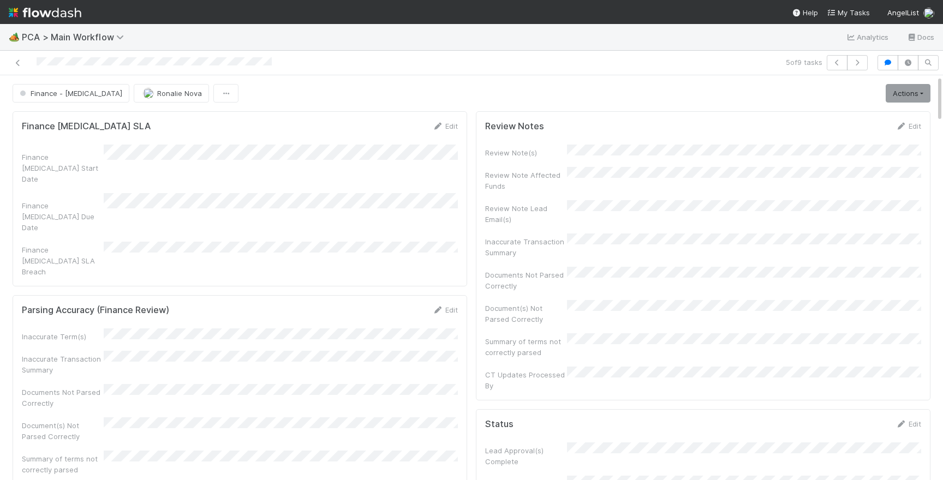 Image resolution: width=943 pixels, height=480 pixels. I want to click on div: Help, so click(805, 13).